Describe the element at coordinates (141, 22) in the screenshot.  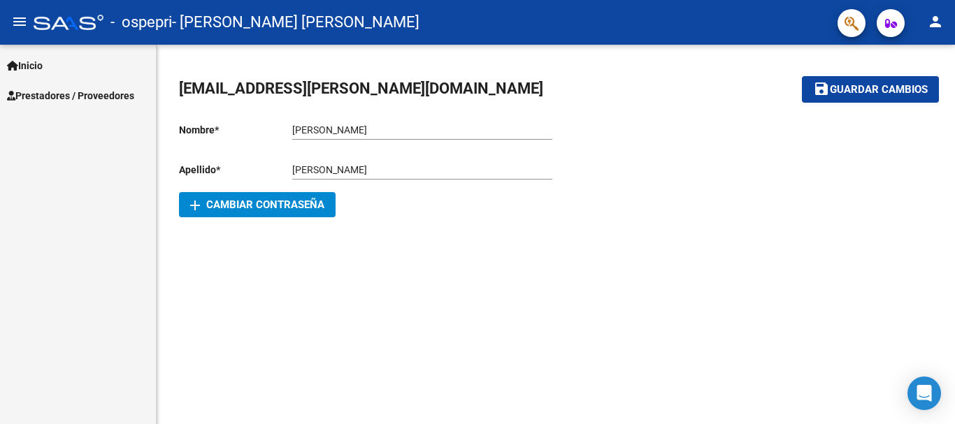
I see `span: - ospepri` at that location.